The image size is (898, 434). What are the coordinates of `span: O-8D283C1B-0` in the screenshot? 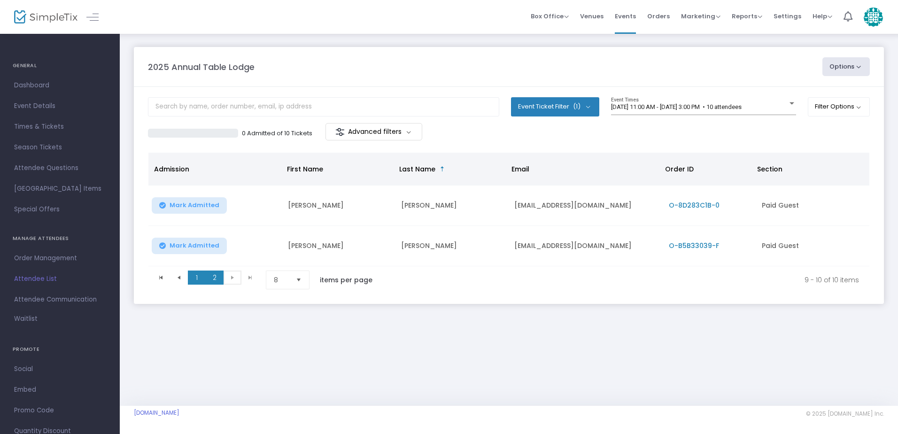 It's located at (694, 205).